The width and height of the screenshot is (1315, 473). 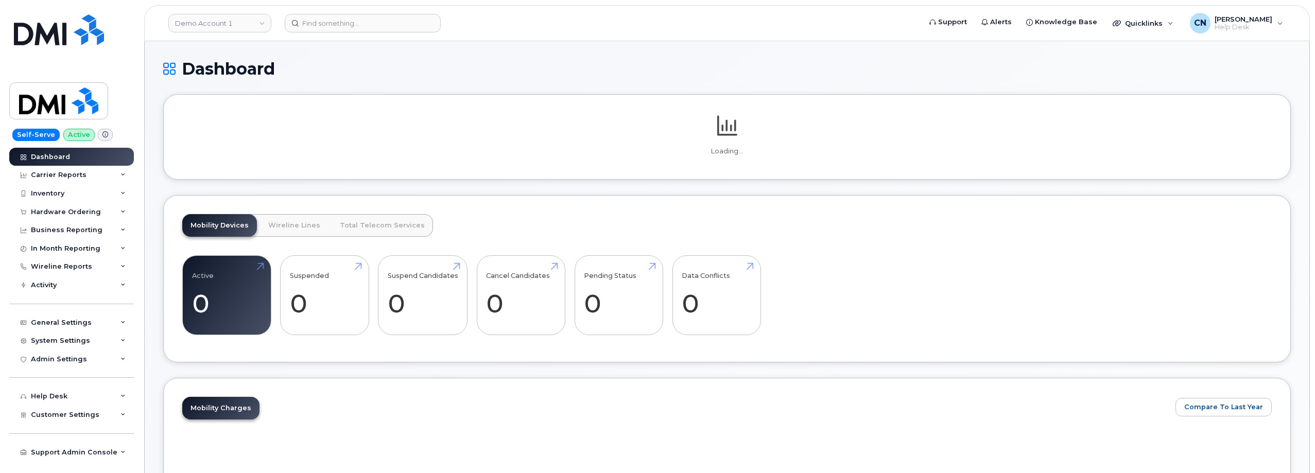 I want to click on a: Pending Status 0, so click(x=618, y=296).